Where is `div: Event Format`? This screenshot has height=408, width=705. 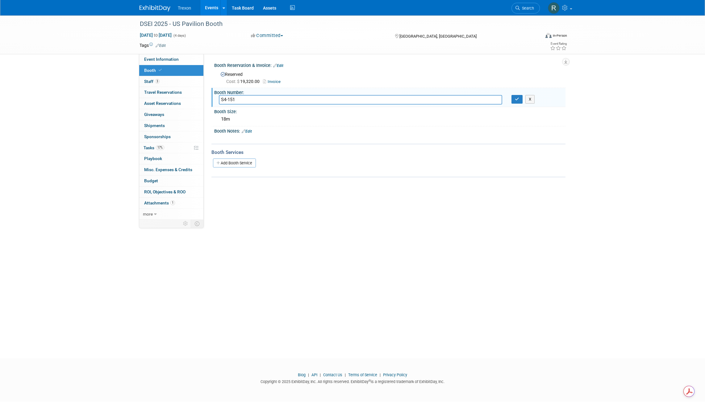 div: Event Format is located at coordinates (535, 37).